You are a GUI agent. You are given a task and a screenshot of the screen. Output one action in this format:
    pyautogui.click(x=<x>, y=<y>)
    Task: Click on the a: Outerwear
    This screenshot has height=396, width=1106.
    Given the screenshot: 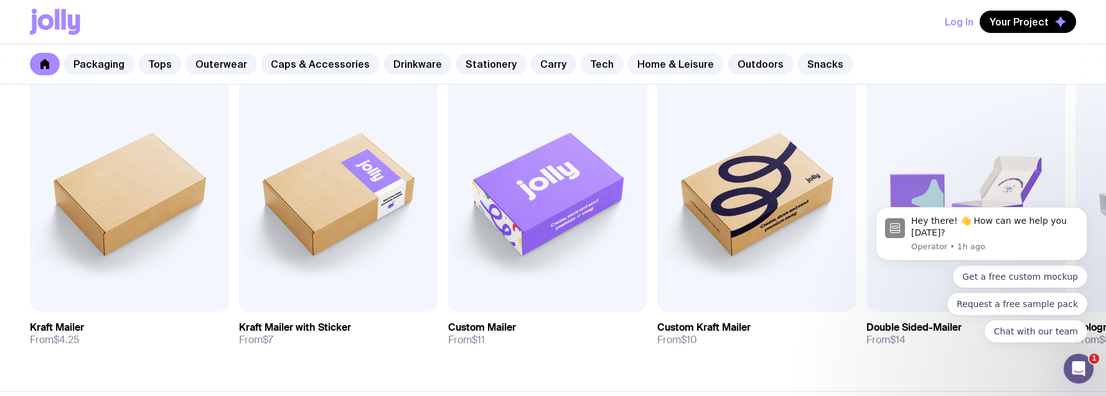 What is the action you would take?
    pyautogui.click(x=221, y=64)
    